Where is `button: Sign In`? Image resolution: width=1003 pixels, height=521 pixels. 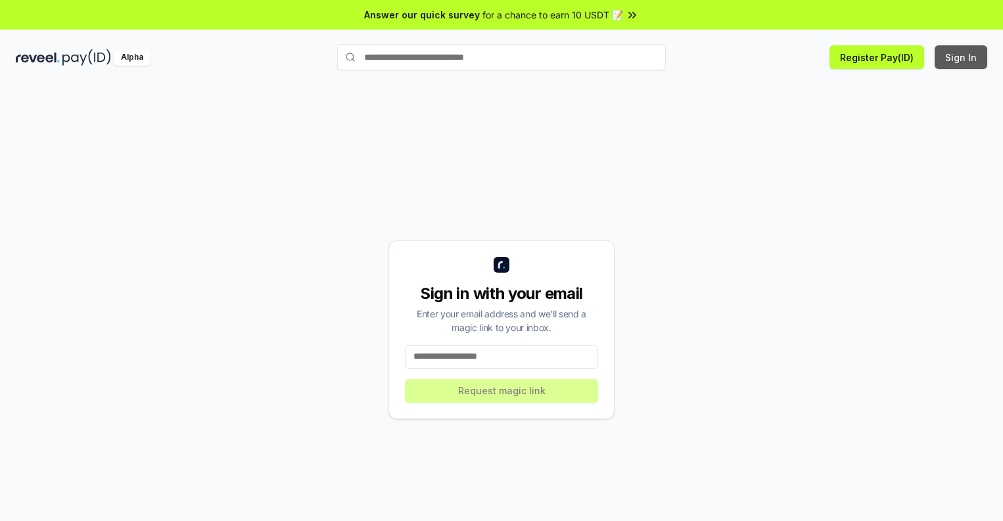
button: Sign In is located at coordinates (961, 57).